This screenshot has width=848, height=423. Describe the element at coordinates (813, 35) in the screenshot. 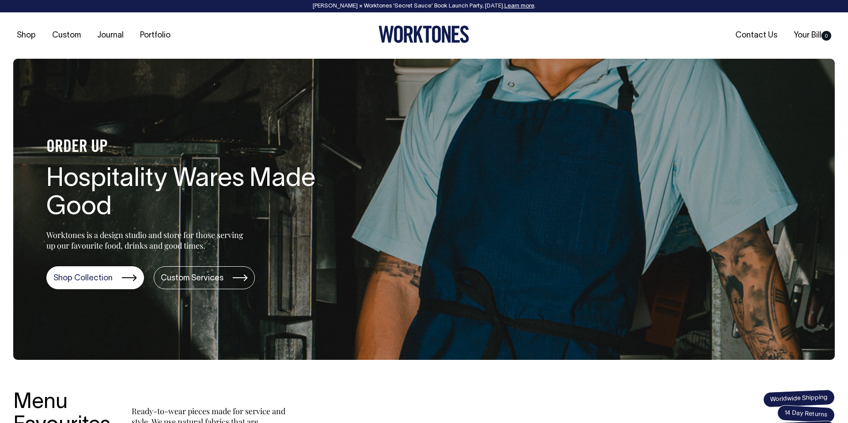

I see `a: Your Bill0` at that location.